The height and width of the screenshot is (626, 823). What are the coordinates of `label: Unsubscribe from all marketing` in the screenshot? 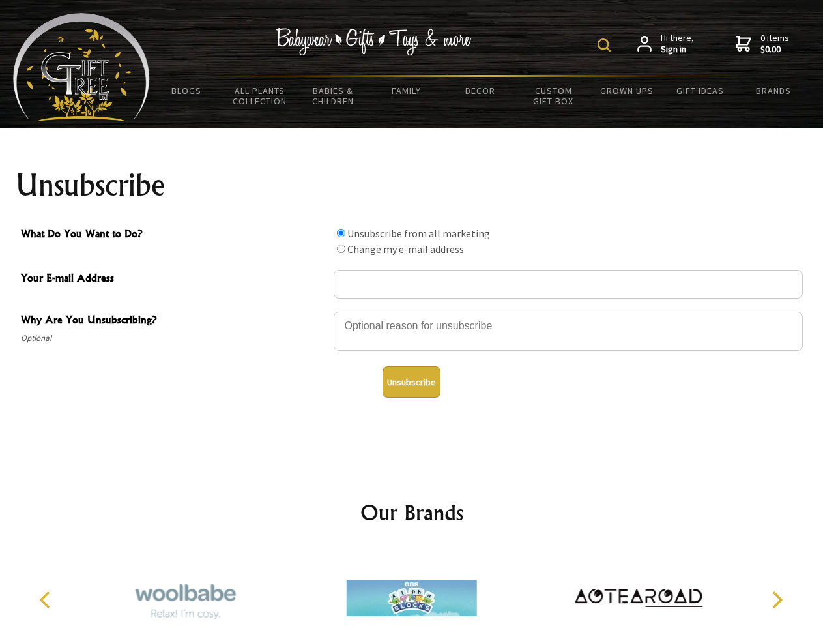 It's located at (419, 233).